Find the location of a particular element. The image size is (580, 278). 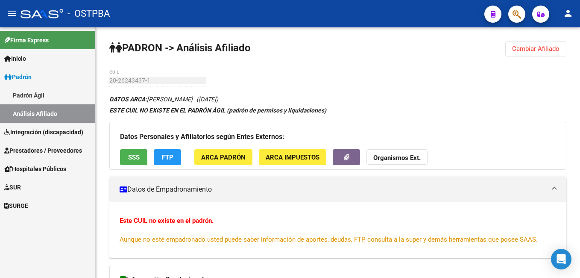

span: ARCA Impuestos is located at coordinates (292, 157).